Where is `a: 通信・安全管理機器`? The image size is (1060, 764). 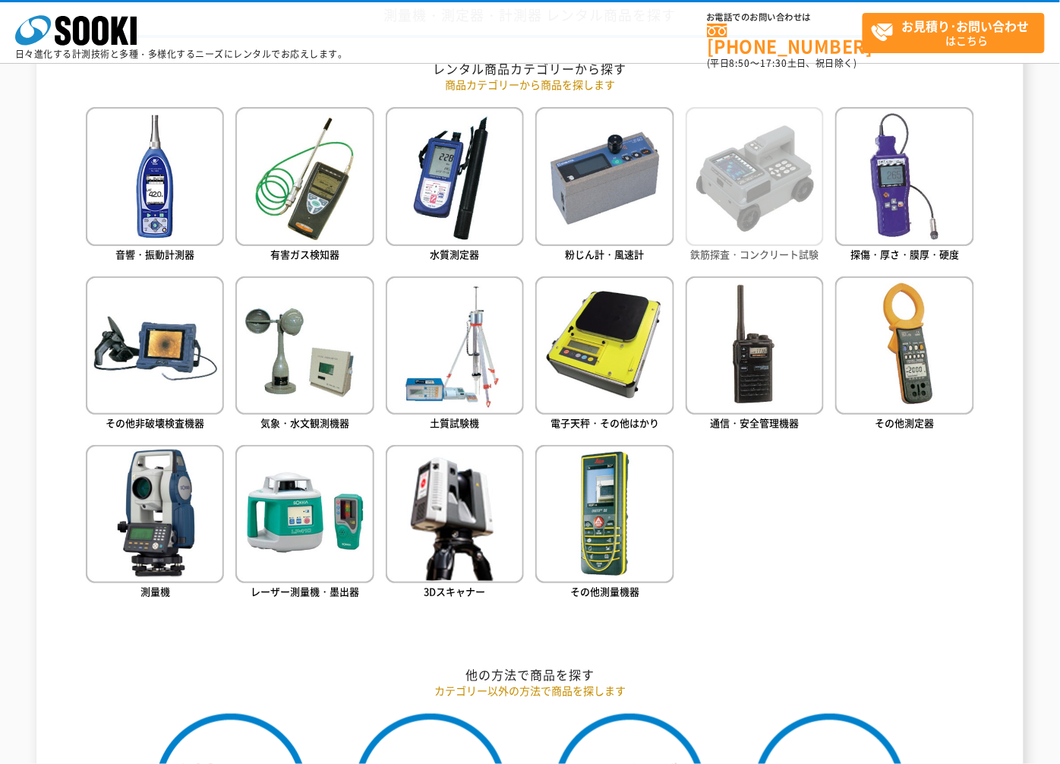 a: 通信・安全管理機器 is located at coordinates (755, 355).